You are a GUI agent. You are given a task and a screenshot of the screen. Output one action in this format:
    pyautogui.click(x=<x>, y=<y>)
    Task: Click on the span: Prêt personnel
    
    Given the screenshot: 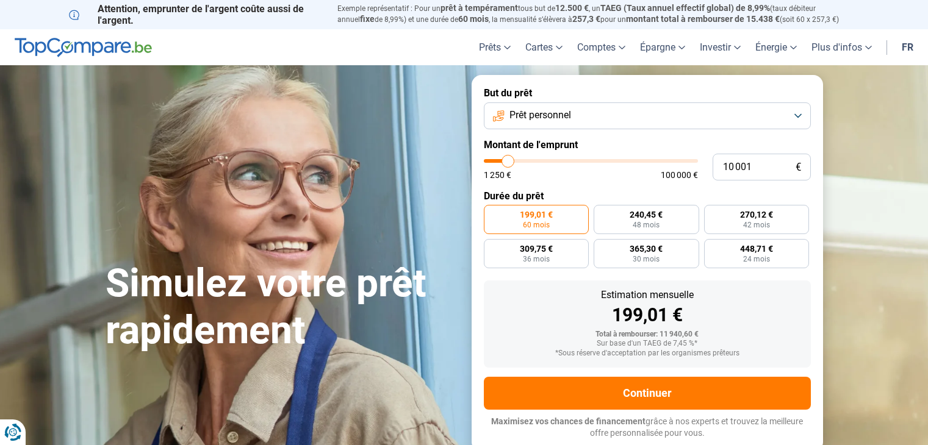 What is the action you would take?
    pyautogui.click(x=540, y=115)
    